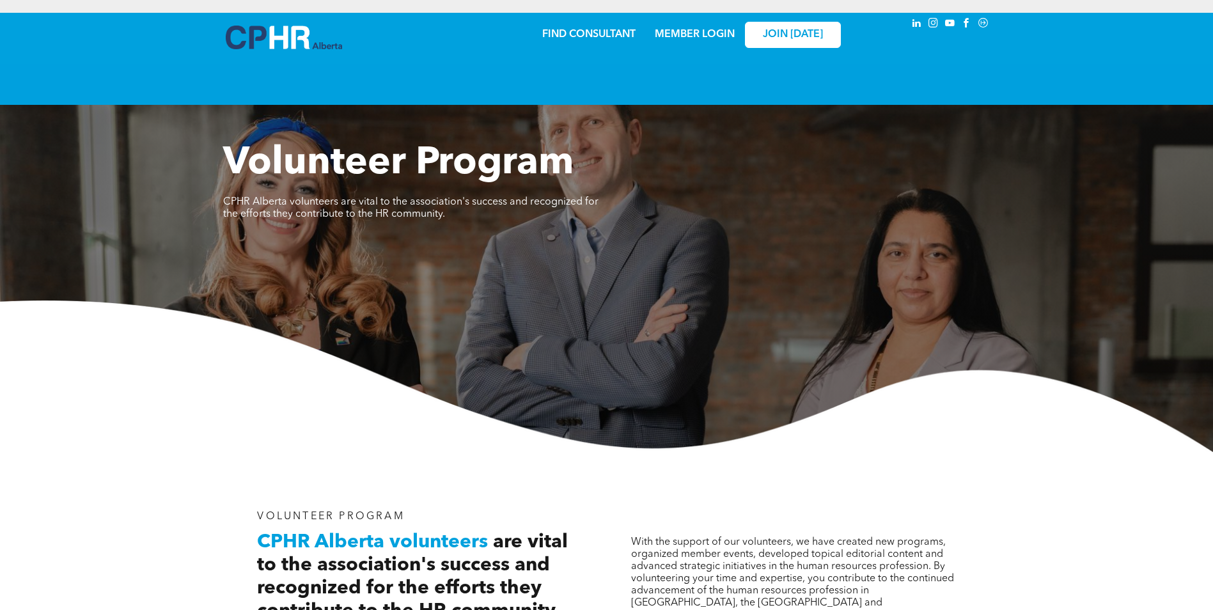 This screenshot has height=610, width=1213. Describe the element at coordinates (934, 24) in the screenshot. I see `a: instagram` at that location.